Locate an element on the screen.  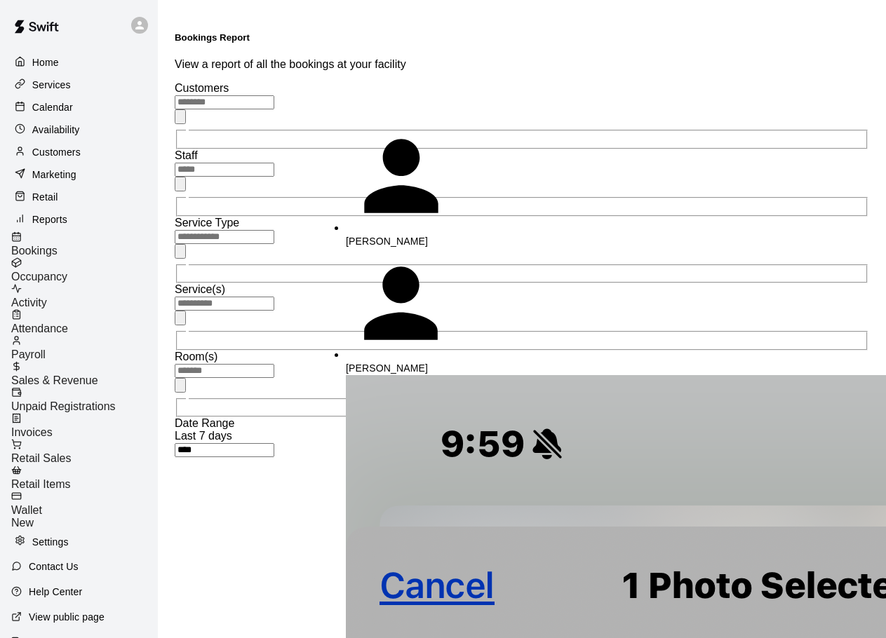
span: Retail Items is located at coordinates (41, 484).